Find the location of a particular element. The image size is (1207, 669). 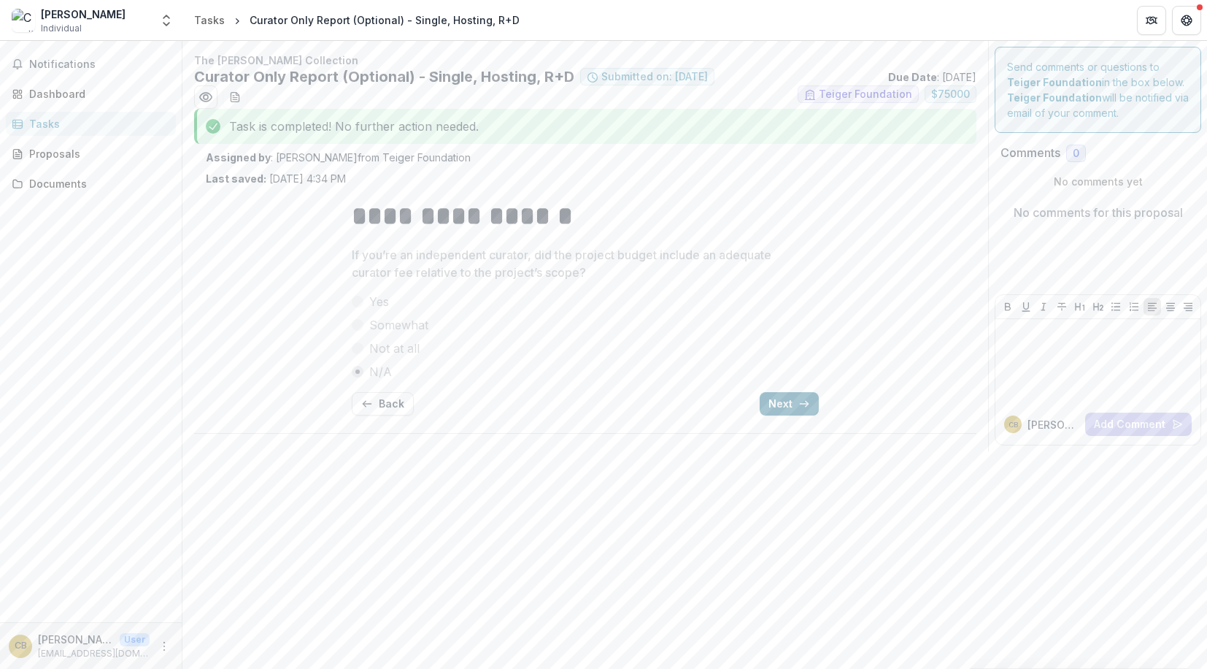

a: Proposals is located at coordinates (91, 153).